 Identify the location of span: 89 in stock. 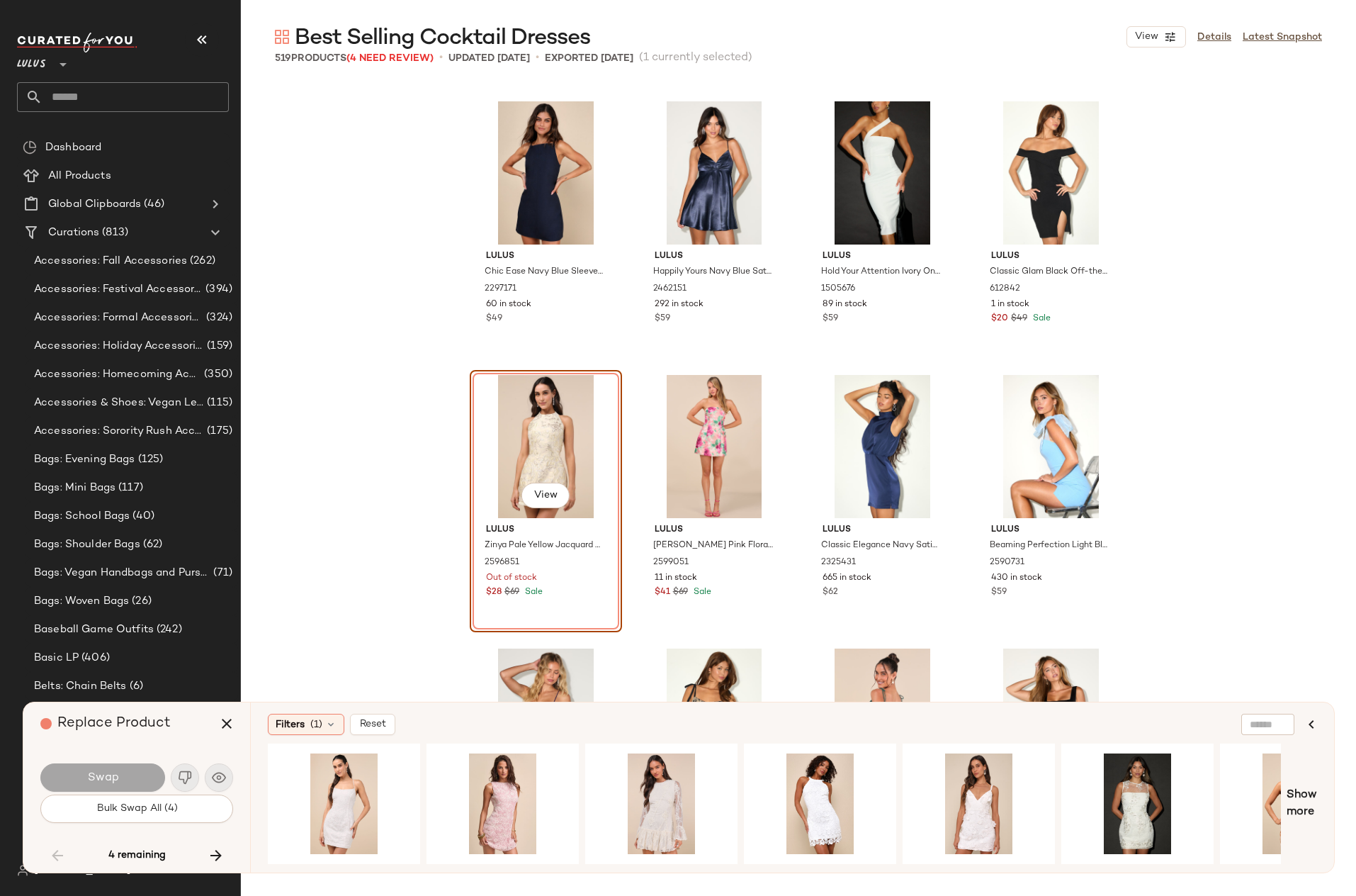
(845, 304).